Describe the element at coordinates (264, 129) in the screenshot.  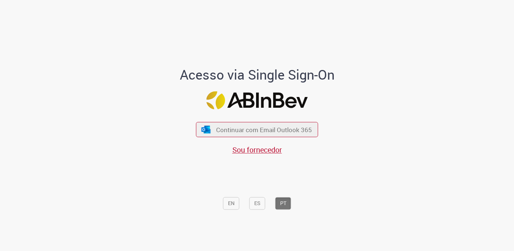
I see `span: Continuar com Email Outlook 365` at that location.